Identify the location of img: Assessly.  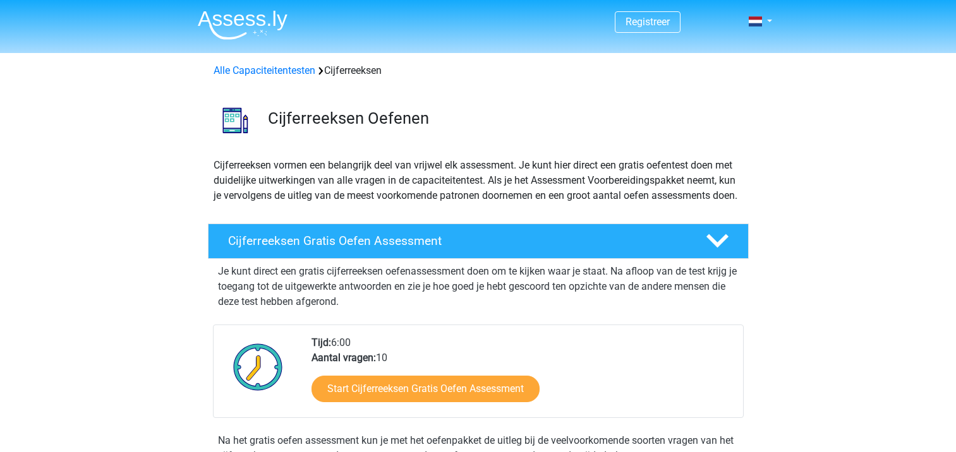
(243, 25).